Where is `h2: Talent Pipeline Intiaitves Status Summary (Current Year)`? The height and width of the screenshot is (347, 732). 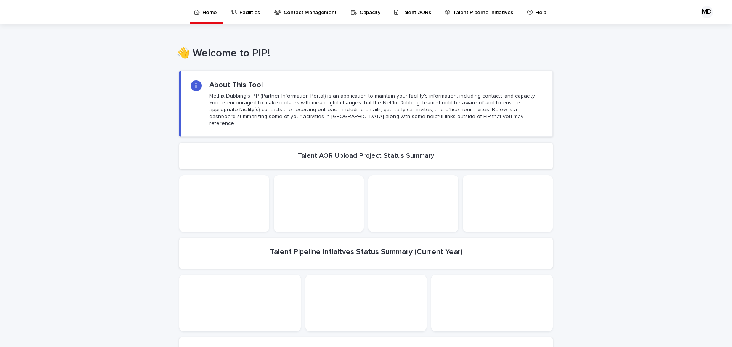
h2: Talent Pipeline Intiaitves Status Summary (Current Year) is located at coordinates (366, 252).